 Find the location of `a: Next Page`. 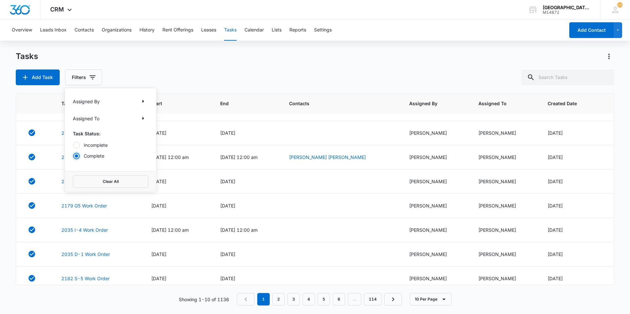

a: Next Page is located at coordinates (393, 299).